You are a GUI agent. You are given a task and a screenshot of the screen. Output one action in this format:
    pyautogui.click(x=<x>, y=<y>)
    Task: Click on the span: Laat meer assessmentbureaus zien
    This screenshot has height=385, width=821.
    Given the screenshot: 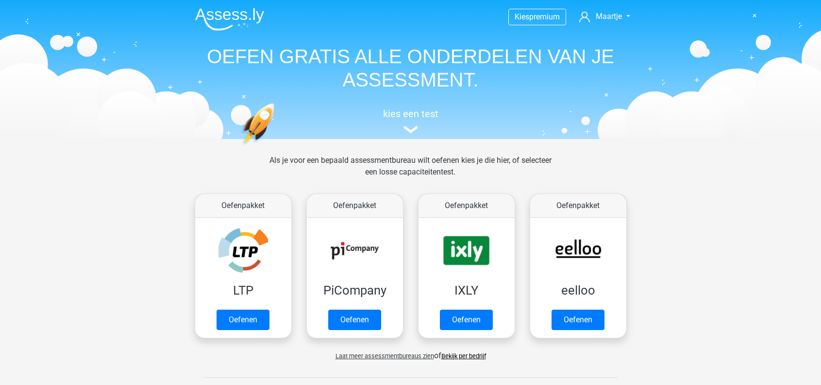 What is the action you would take?
    pyautogui.click(x=385, y=356)
    